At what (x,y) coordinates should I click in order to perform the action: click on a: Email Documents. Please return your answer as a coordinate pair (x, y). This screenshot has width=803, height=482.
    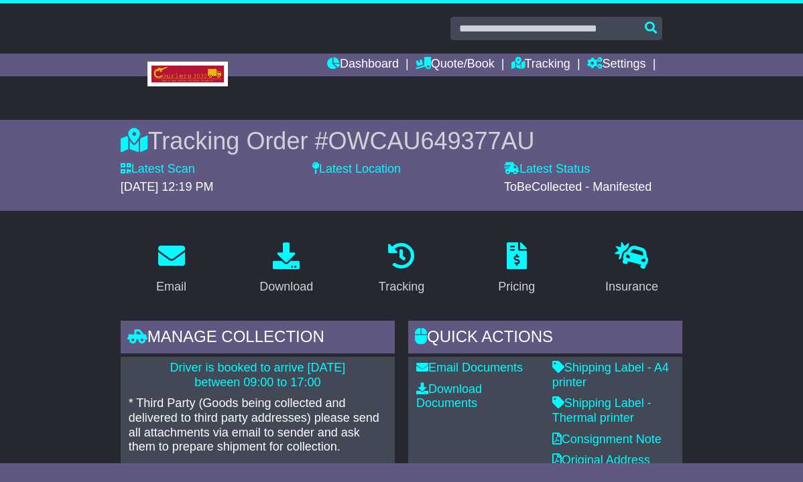
    Looking at the image, I should click on (469, 368).